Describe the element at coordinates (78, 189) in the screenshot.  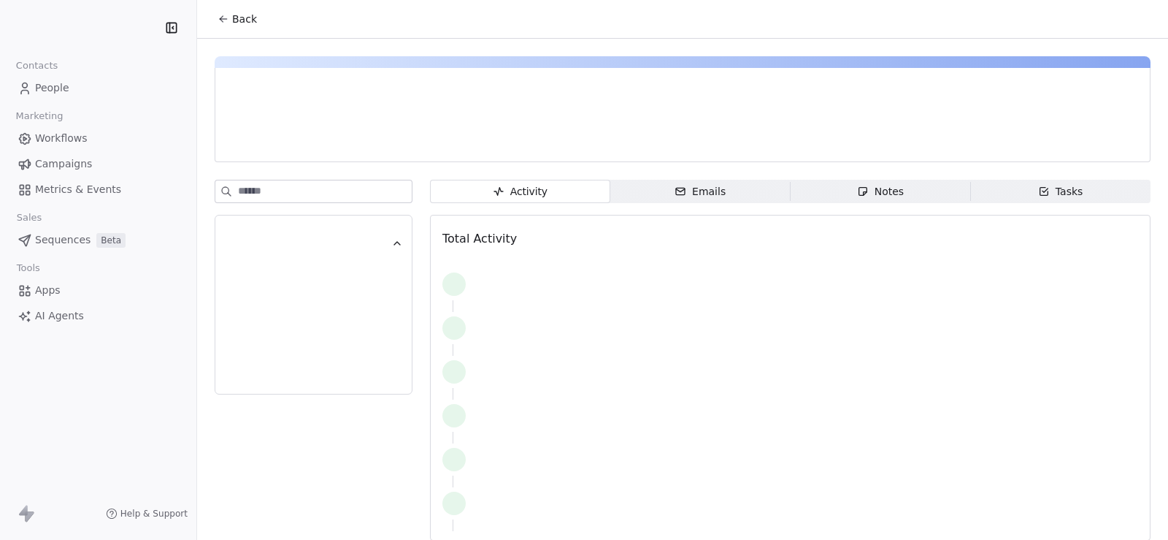
I see `span: Metrics & Events` at that location.